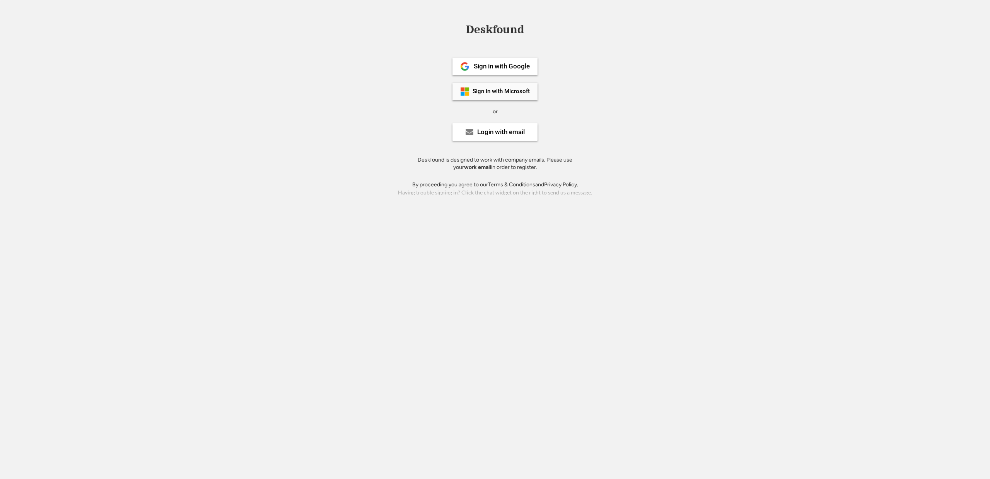  I want to click on div: Deskfound, so click(495, 29).